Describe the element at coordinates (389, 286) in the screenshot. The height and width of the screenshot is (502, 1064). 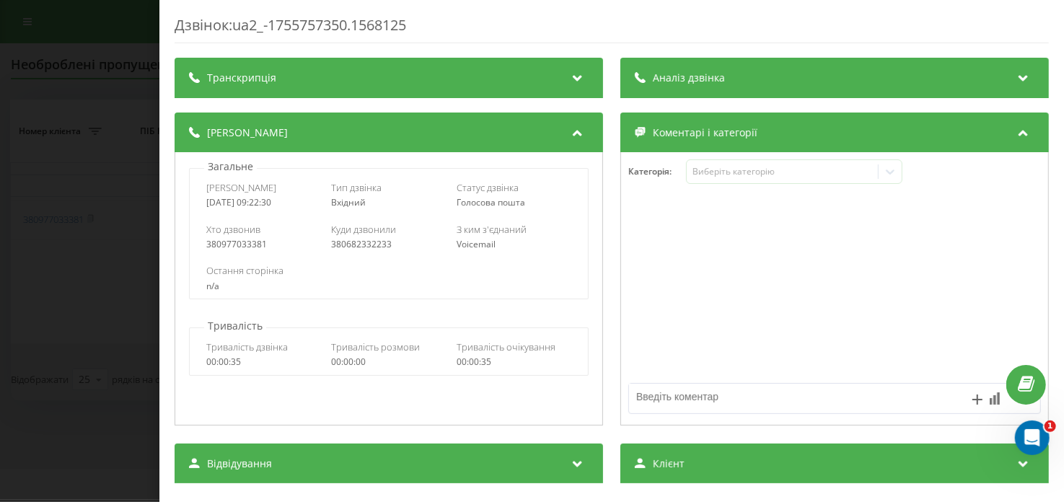
I see `div: n/a` at that location.